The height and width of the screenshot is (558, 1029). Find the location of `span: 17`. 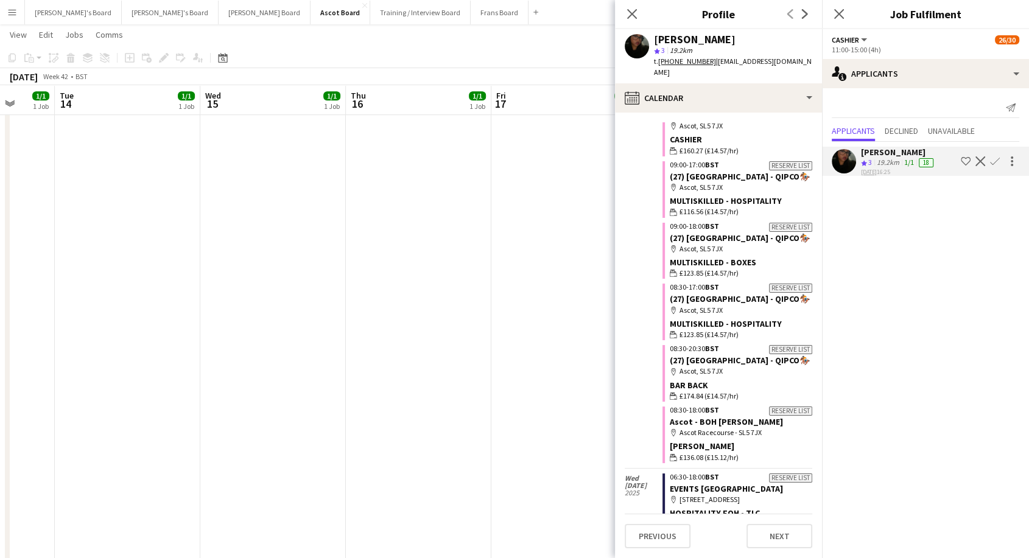

span: 17 is located at coordinates (500, 104).